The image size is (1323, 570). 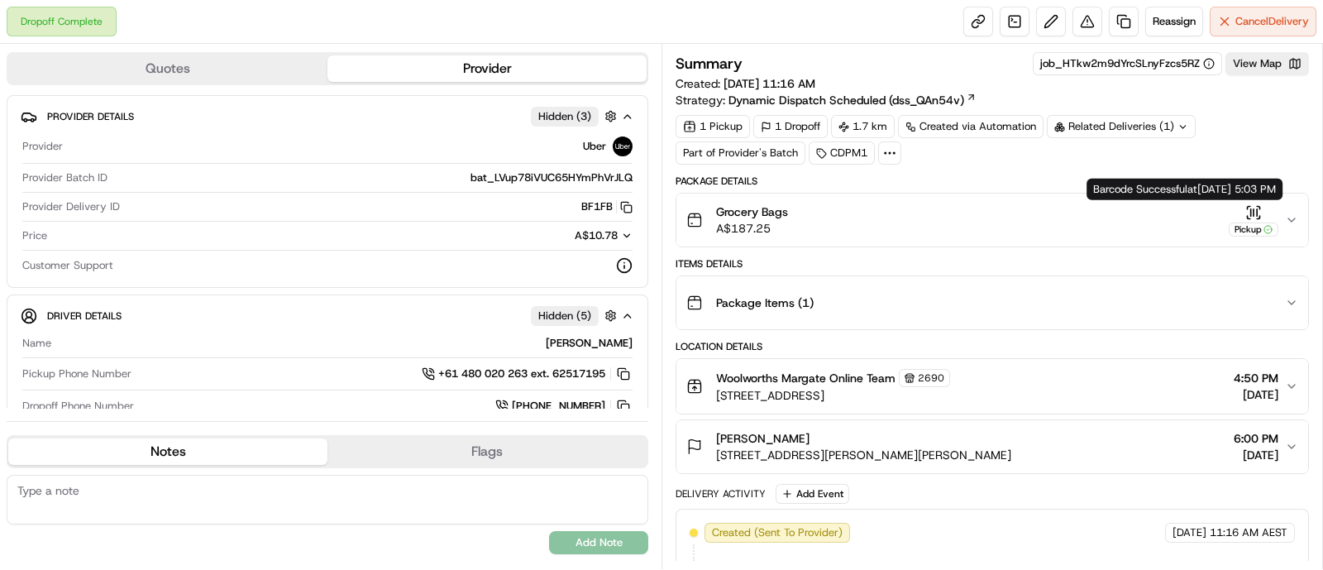 What do you see at coordinates (90, 117) in the screenshot?
I see `span: Provider Details` at bounding box center [90, 117].